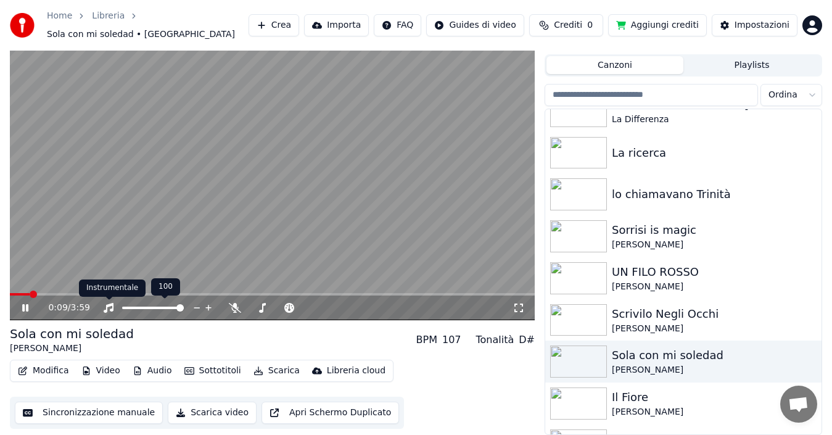  I want to click on button: Guides di video, so click(475, 25).